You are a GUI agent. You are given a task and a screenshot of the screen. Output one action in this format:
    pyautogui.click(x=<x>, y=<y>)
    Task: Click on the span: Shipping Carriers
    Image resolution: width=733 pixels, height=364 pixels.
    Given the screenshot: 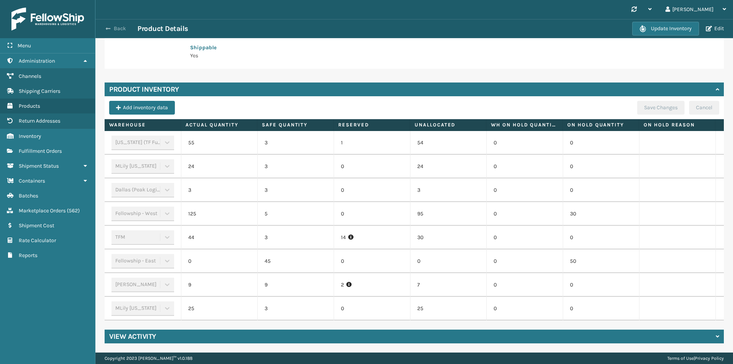 What is the action you would take?
    pyautogui.click(x=39, y=91)
    